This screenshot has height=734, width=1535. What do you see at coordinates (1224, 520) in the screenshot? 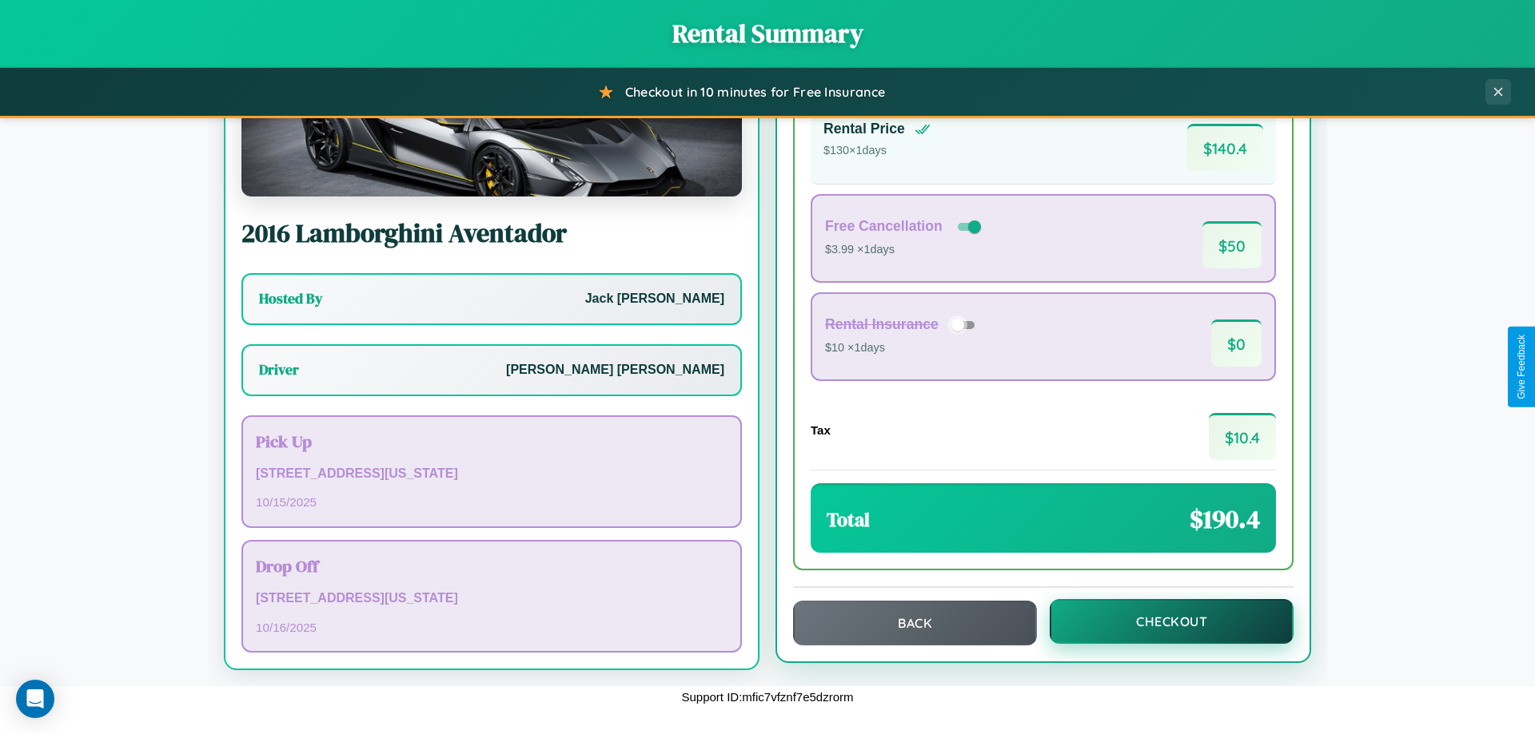
I see `span: $ 190.4` at bounding box center [1224, 520].